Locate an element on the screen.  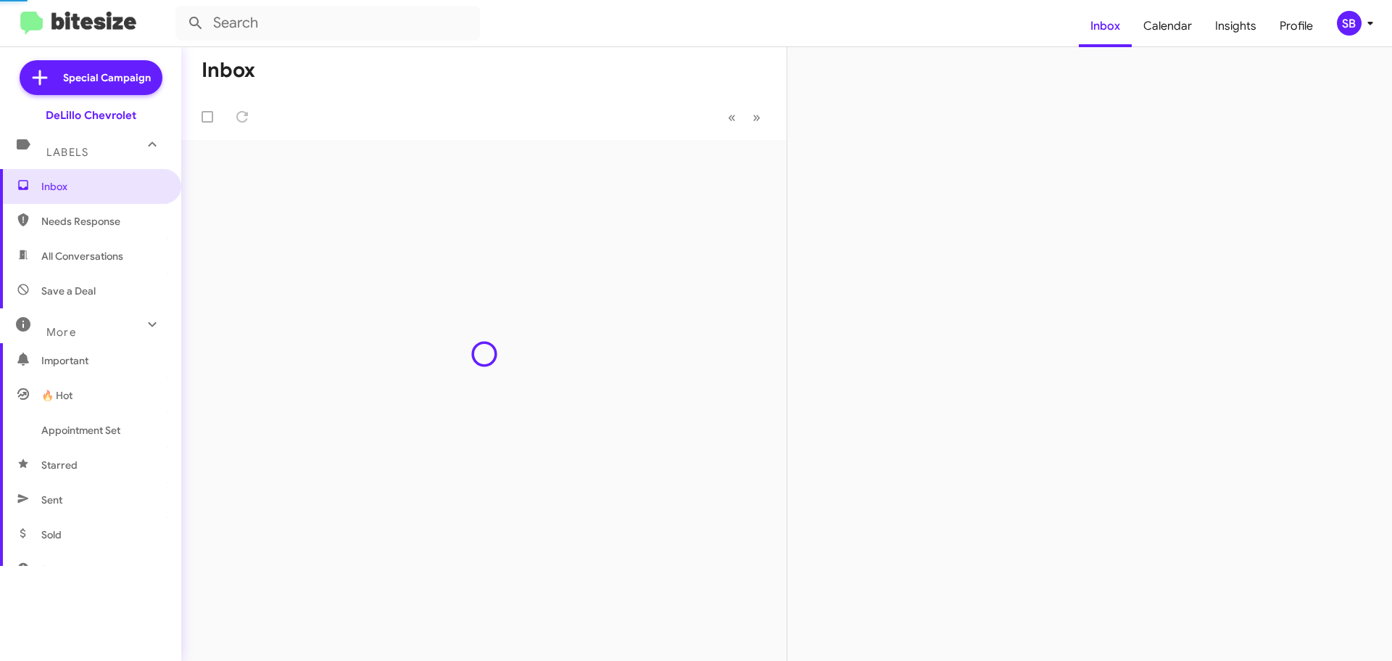
span: Needs Response is located at coordinates (103, 221).